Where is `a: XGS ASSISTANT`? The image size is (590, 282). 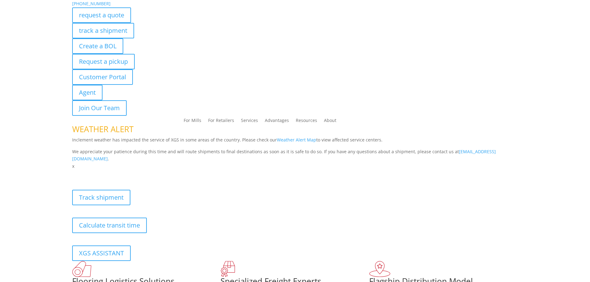 a: XGS ASSISTANT is located at coordinates (101, 253).